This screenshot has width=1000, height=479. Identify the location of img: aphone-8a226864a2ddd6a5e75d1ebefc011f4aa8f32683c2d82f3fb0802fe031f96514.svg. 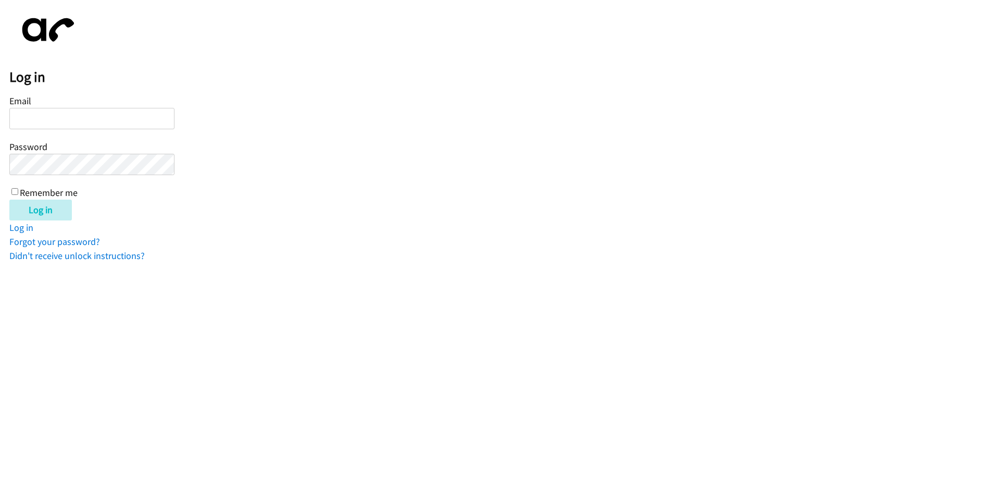
(46, 30).